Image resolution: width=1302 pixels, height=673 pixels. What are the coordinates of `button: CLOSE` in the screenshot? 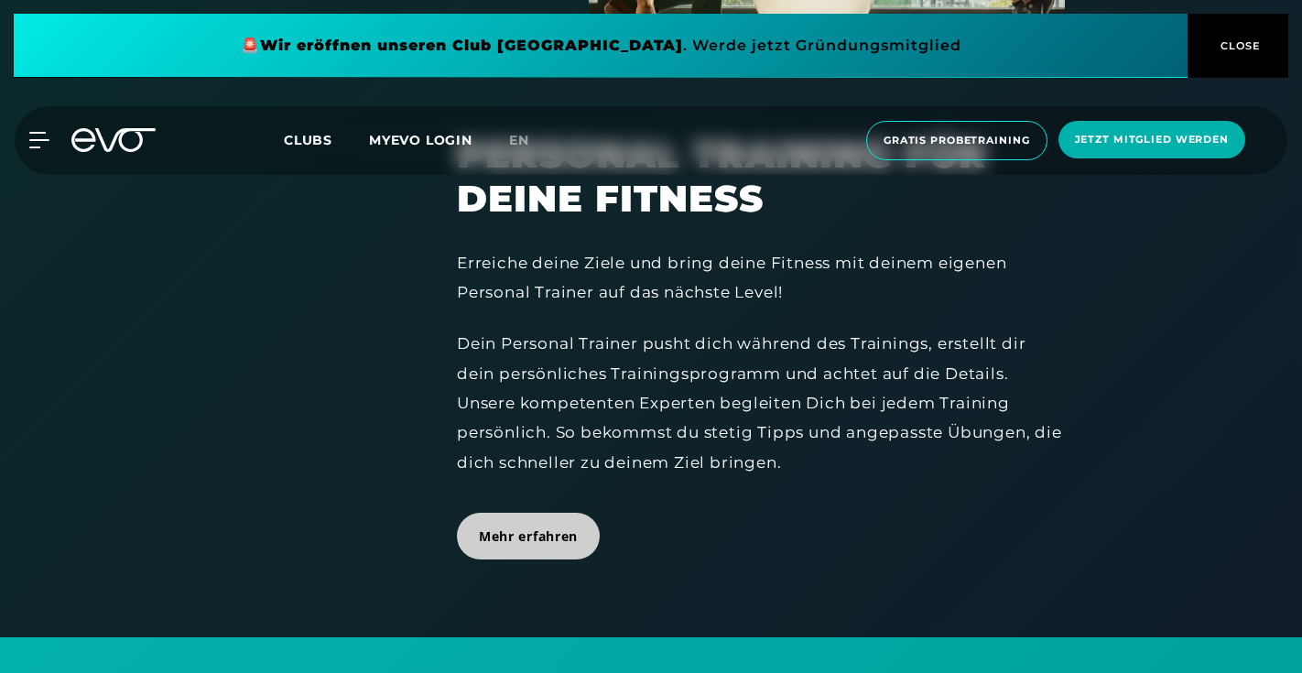 It's located at (1238, 46).